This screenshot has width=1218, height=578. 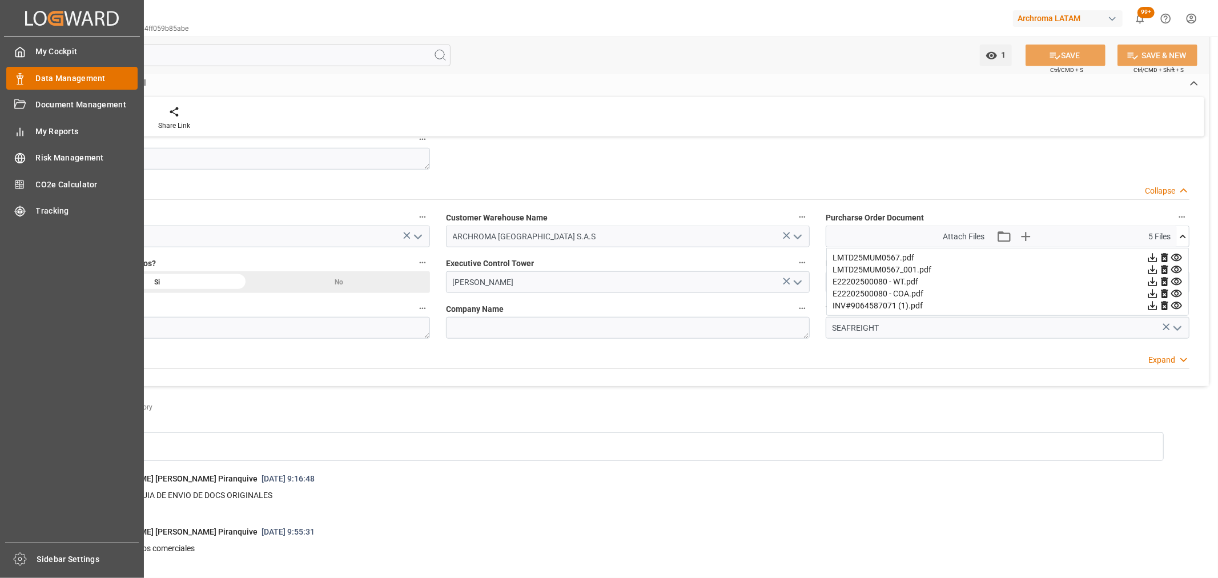 I want to click on span: Executive Control Tower, so click(x=490, y=263).